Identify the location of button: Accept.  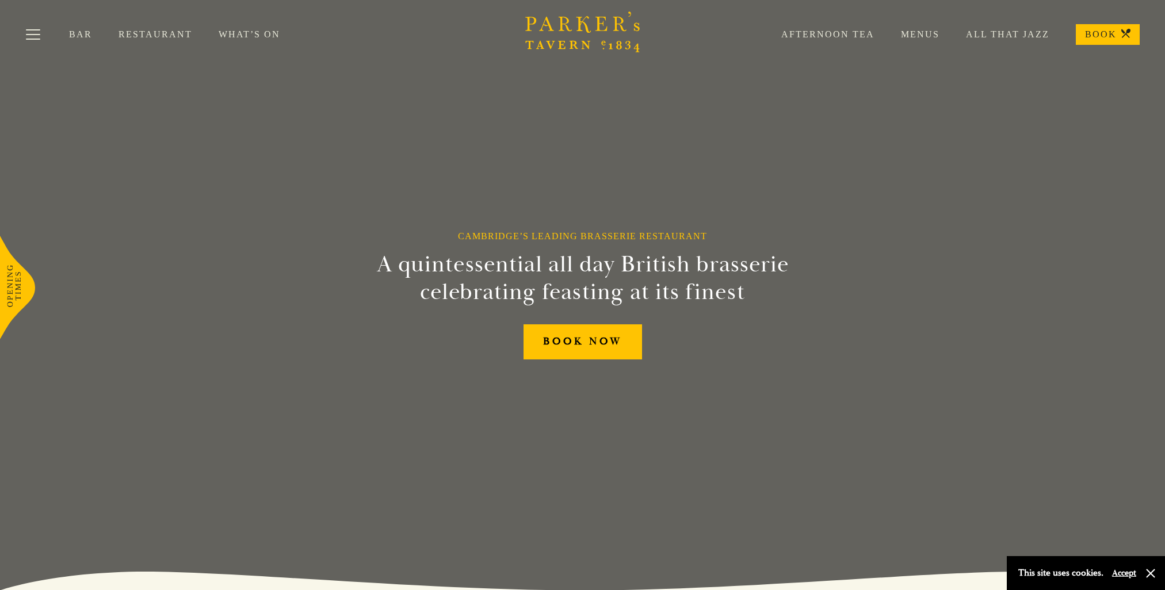
(1125, 573).